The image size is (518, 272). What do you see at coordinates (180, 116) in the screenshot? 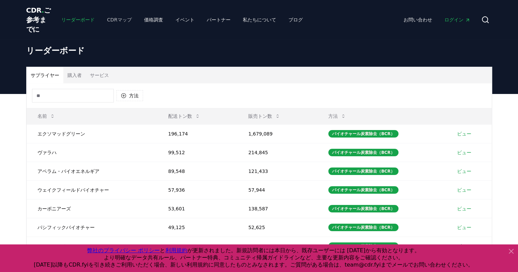
I see `font: 配送トン数` at bounding box center [180, 116].